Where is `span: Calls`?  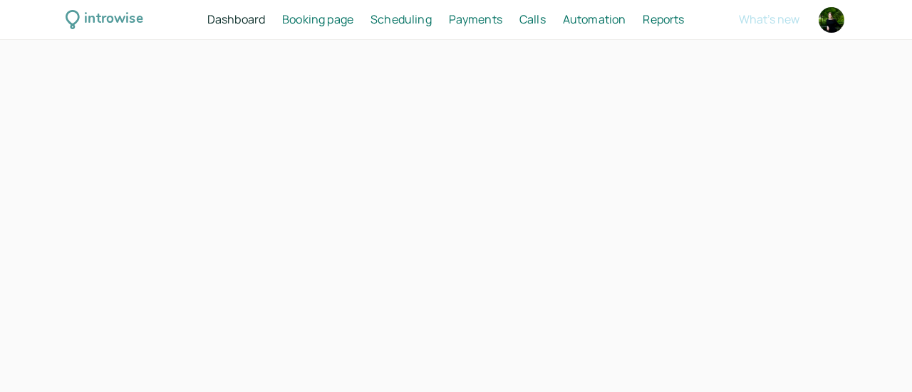 span: Calls is located at coordinates (532, 19).